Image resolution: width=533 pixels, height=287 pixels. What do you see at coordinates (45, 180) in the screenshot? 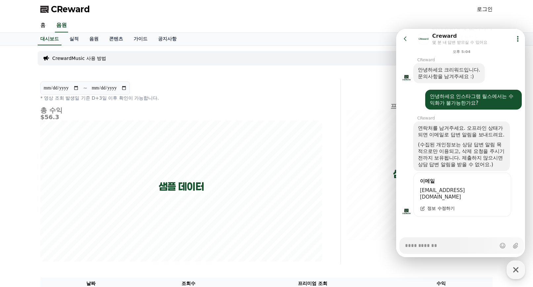
I see `span: 정보 수정하기` at bounding box center [45, 180].